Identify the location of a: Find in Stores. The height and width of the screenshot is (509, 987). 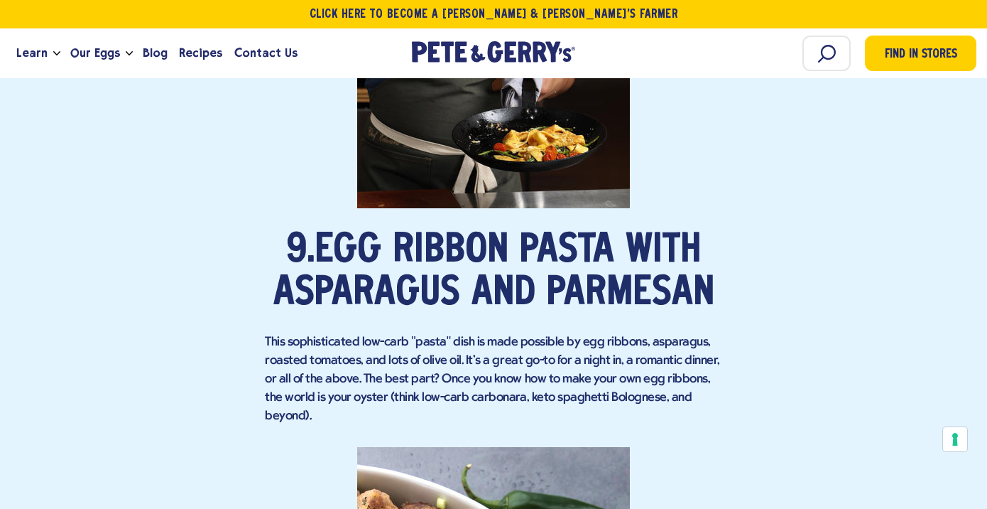
(921, 53).